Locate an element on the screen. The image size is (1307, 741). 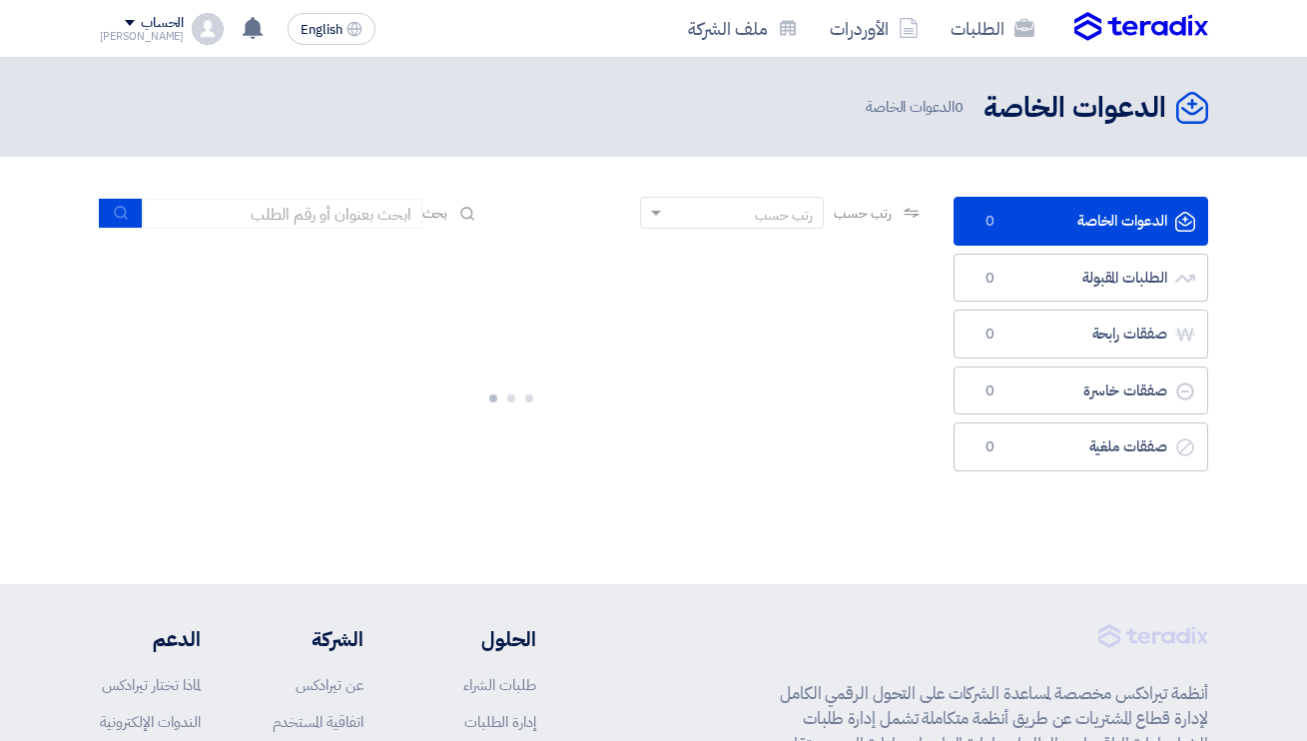
input: ابحث بعنوان أو رقم الطلب is located at coordinates (283, 214).